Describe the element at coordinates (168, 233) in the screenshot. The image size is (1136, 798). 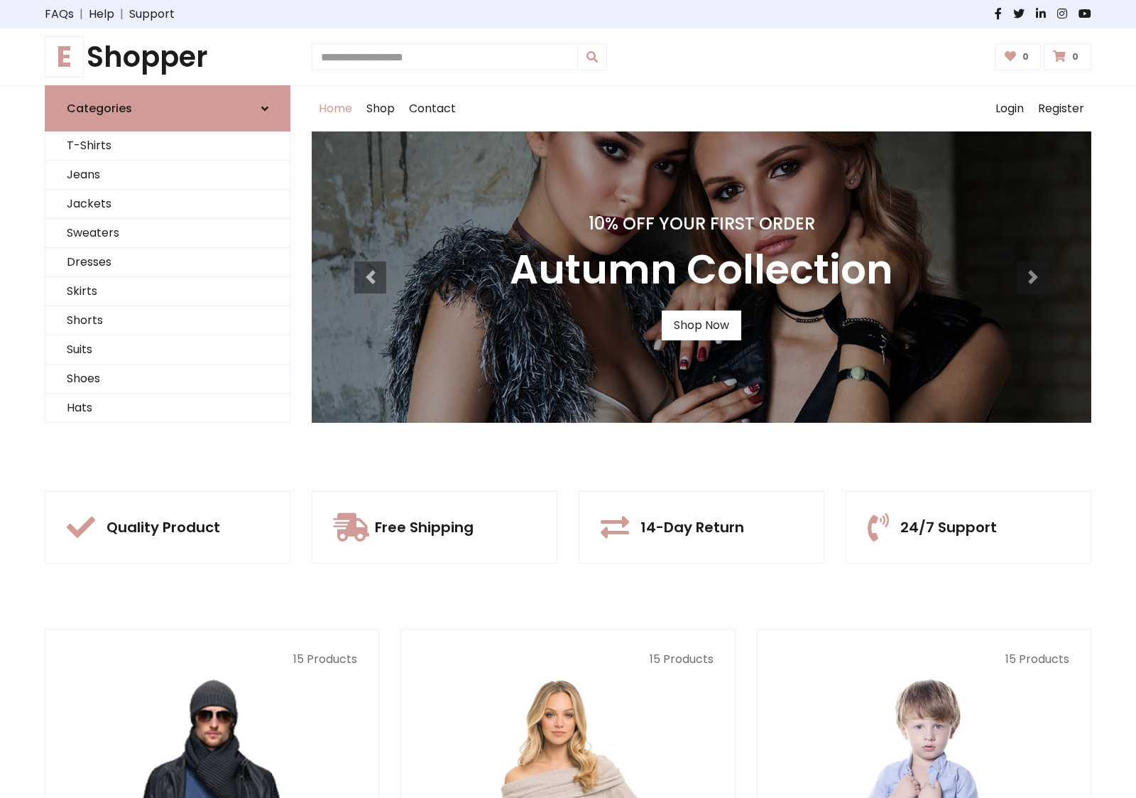
I see `a: Sweaters` at that location.